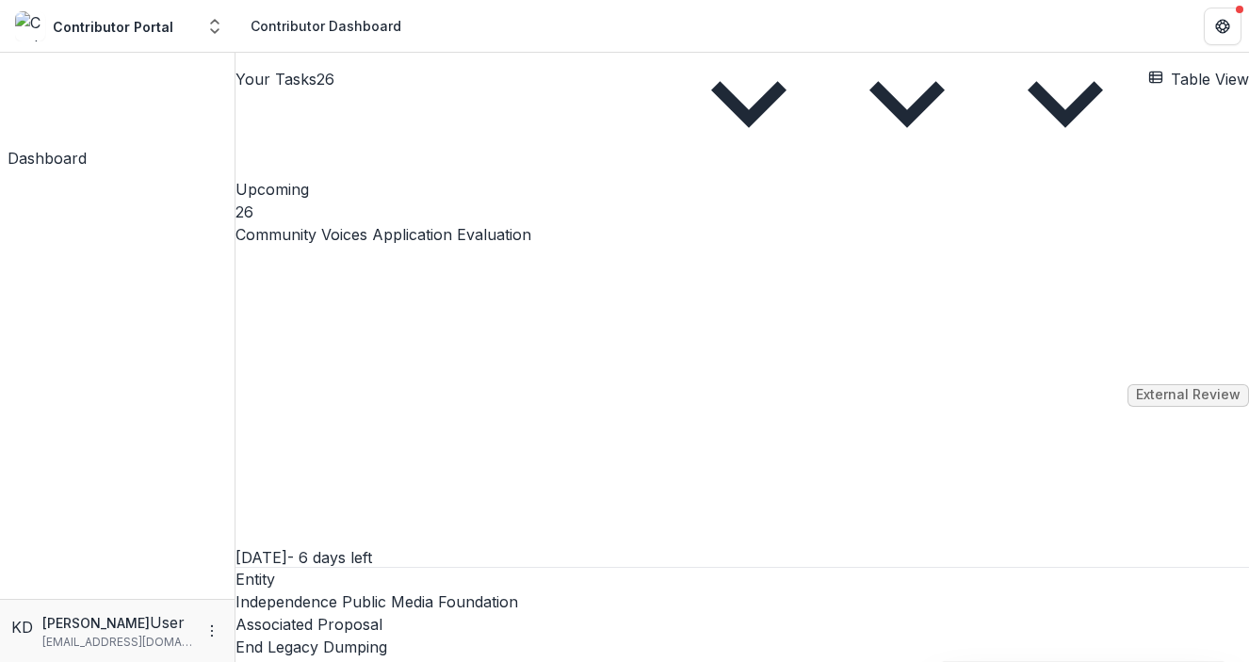 This screenshot has width=1249, height=662. What do you see at coordinates (215, 26) in the screenshot?
I see `button: Open entity switcher` at bounding box center [215, 26].